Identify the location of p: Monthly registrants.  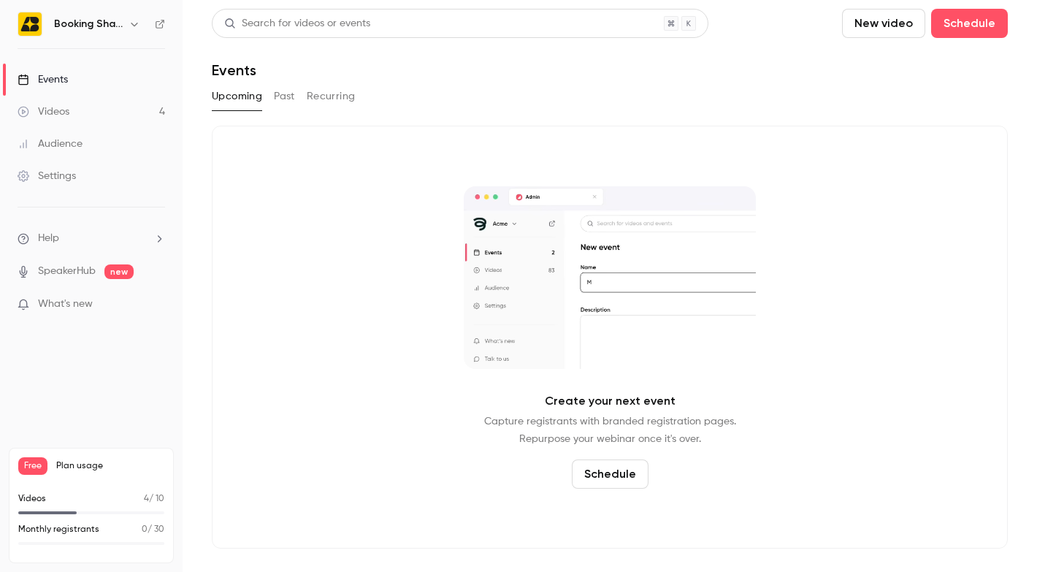
(58, 530).